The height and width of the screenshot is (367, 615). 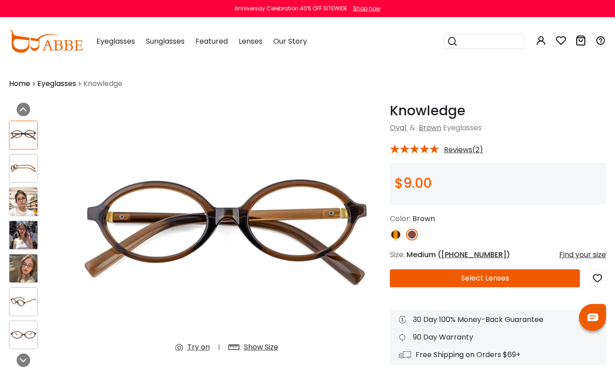 What do you see at coordinates (103, 84) in the screenshot?
I see `span: Knowledge` at bounding box center [103, 84].